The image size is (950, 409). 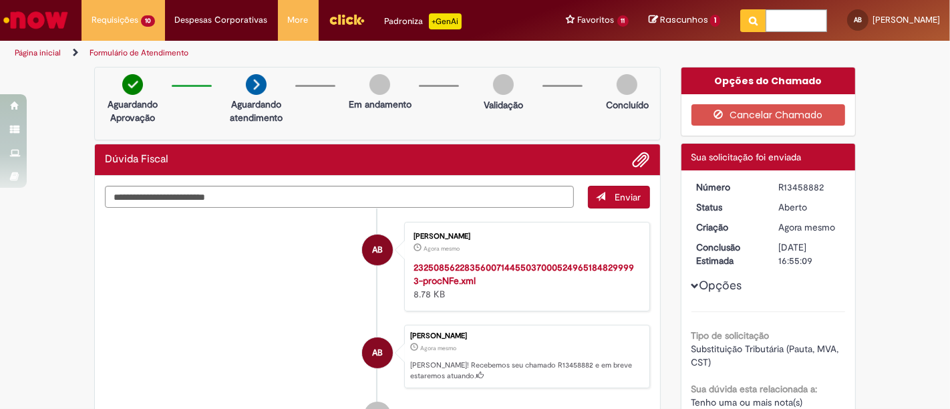 What do you see at coordinates (714, 21) in the screenshot?
I see `span: 1` at bounding box center [714, 21].